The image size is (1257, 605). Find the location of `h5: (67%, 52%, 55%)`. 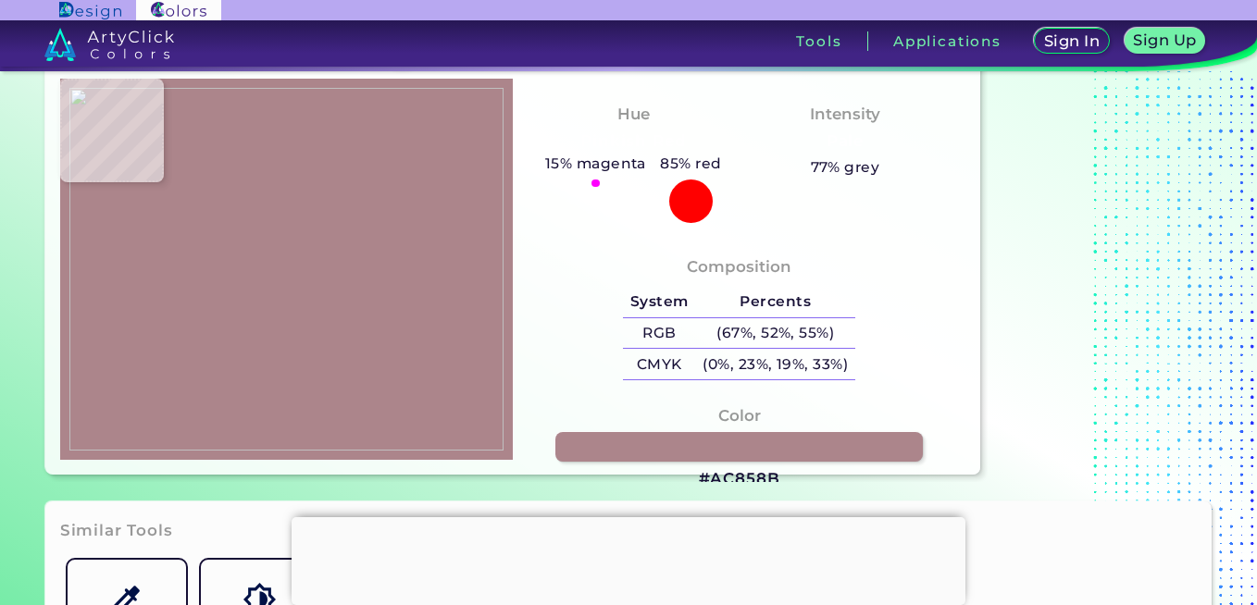

h5: (67%, 52%, 55%) is located at coordinates (775, 333).